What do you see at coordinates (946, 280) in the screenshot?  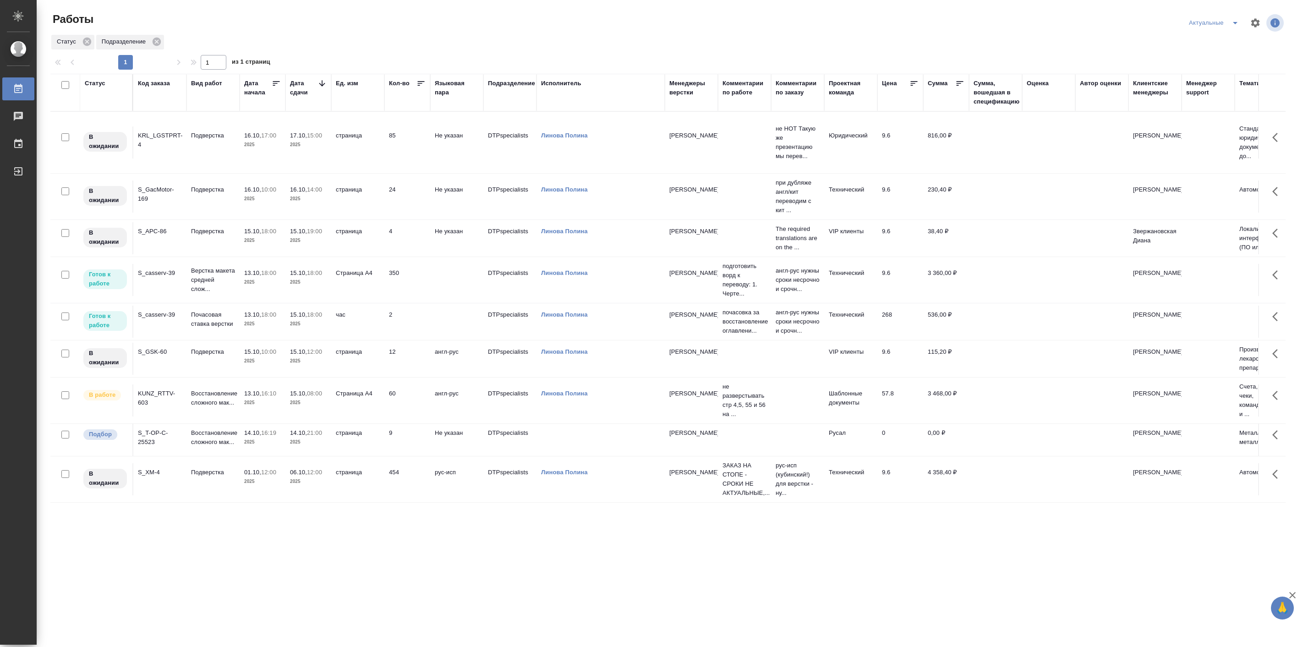 I see `td: 3 360,00 ₽` at bounding box center [946, 280].